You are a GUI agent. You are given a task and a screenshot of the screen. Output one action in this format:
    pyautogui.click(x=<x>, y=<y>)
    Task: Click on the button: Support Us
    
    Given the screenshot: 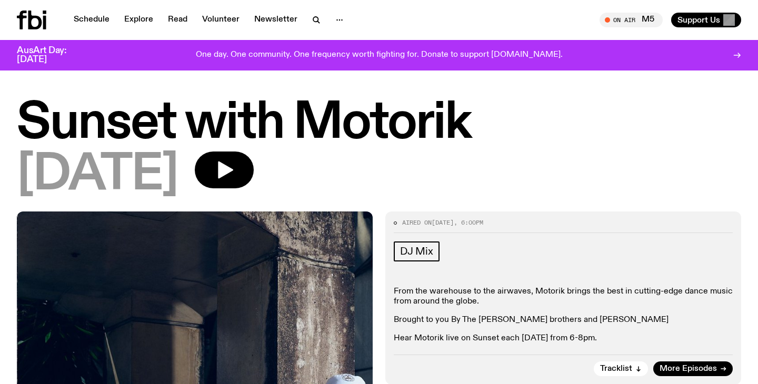 What is the action you would take?
    pyautogui.click(x=706, y=20)
    